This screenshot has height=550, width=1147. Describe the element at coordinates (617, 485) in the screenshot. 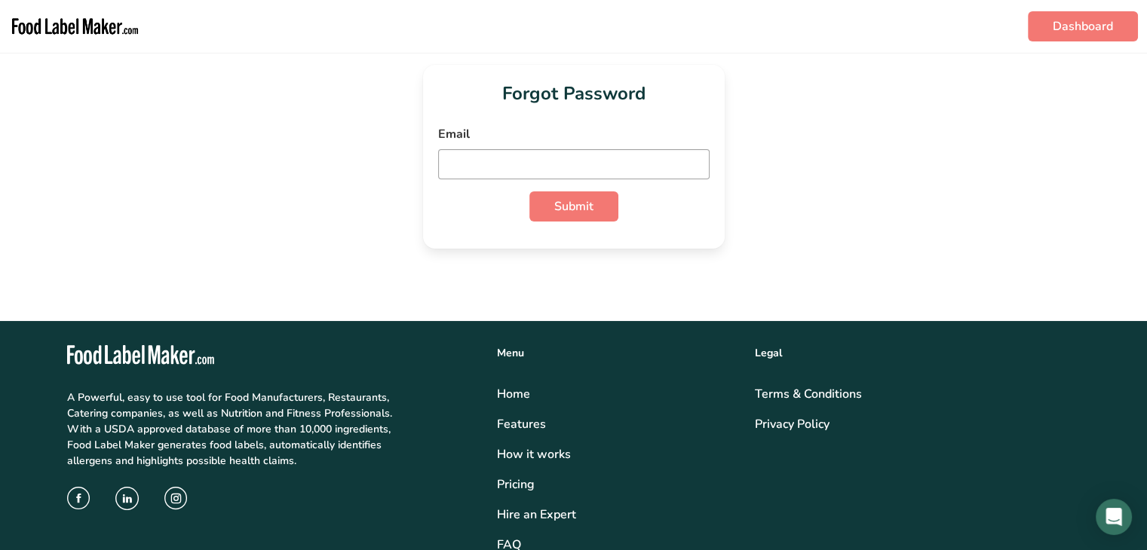

I see `a: Pricing` at that location.